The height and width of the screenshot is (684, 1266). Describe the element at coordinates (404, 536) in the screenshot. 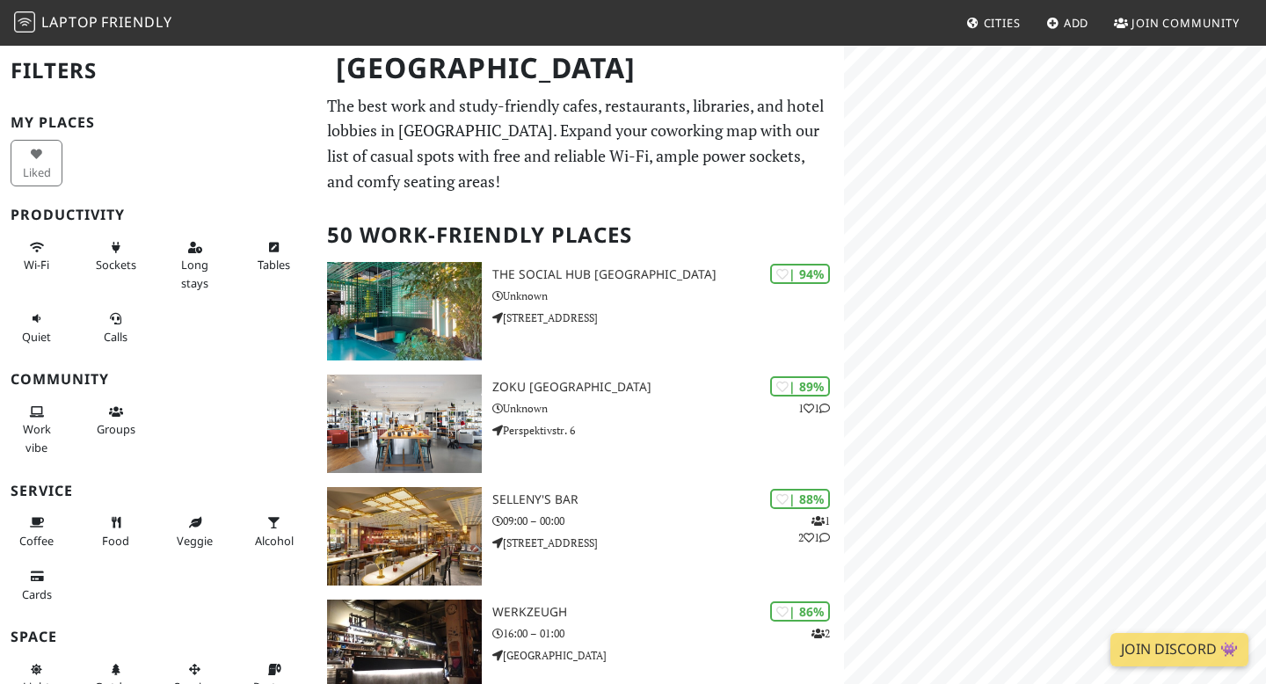

I see `img: SELLENY'S Bar` at that location.